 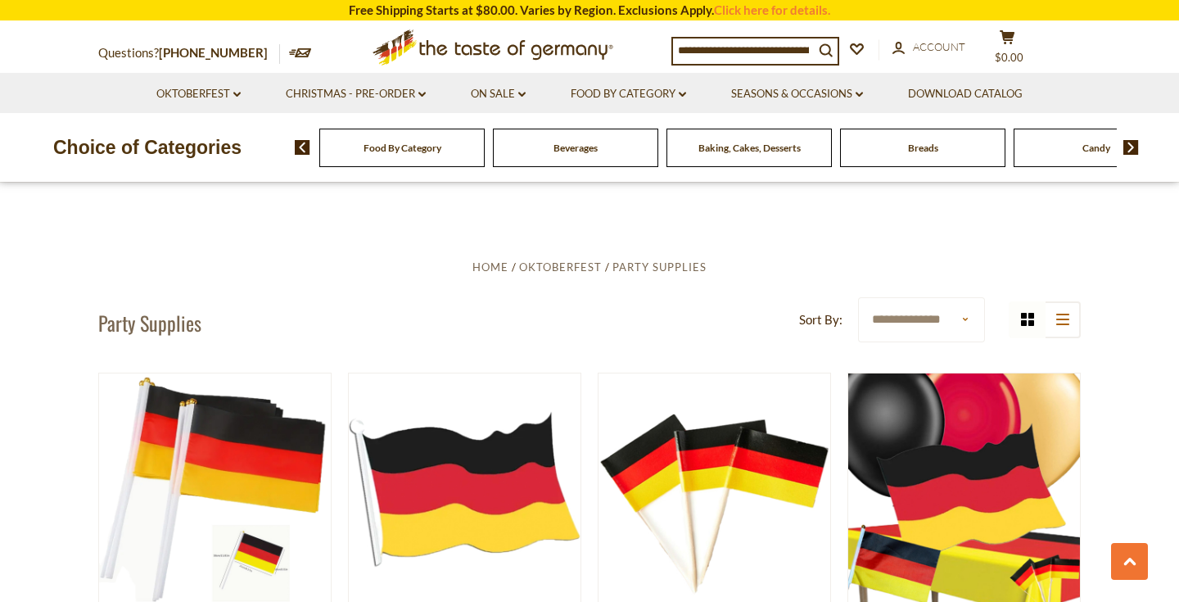 What do you see at coordinates (560, 267) in the screenshot?
I see `span: Oktoberfest` at bounding box center [560, 267].